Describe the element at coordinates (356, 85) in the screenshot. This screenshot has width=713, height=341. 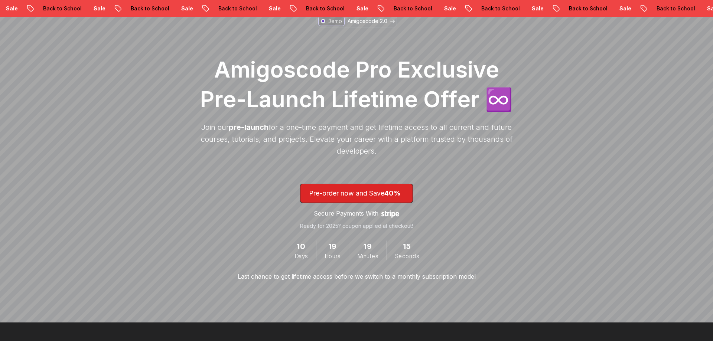
I see `h1: Amigoscode Pro Exclusive Pre-Launch Lifetime Offer ♾️` at that location.